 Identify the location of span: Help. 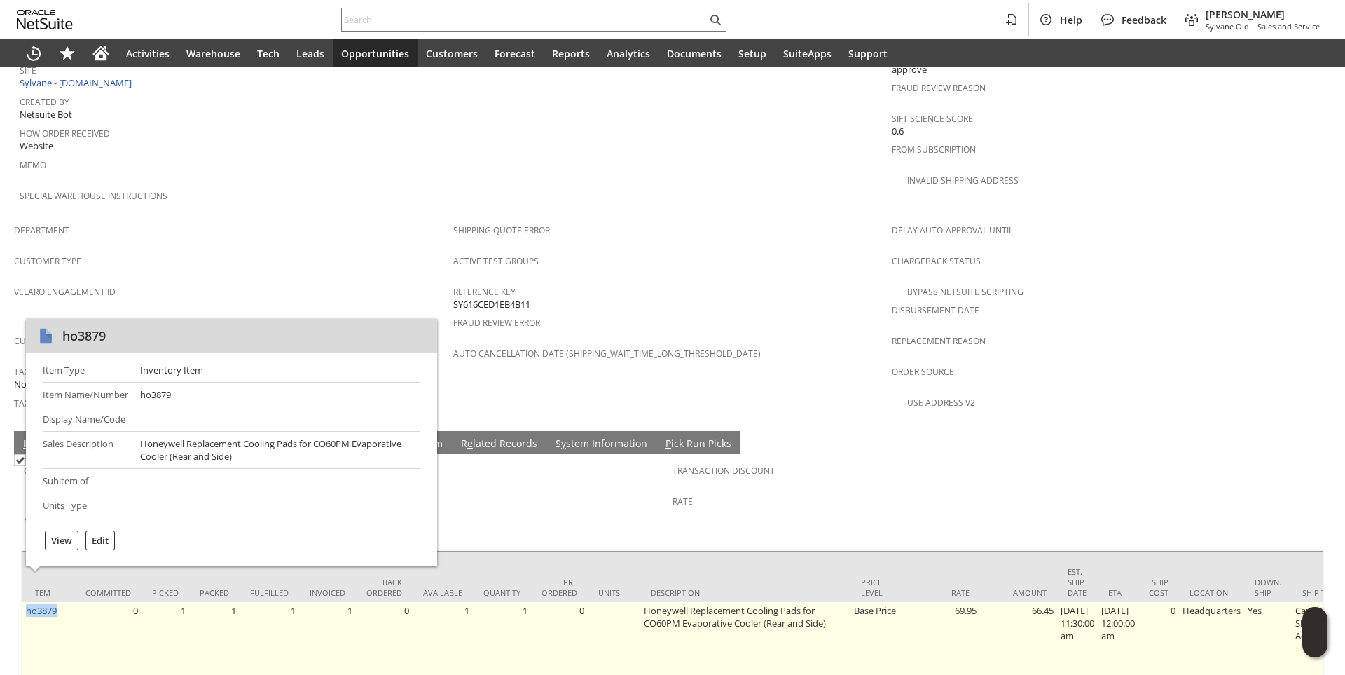
(1071, 20).